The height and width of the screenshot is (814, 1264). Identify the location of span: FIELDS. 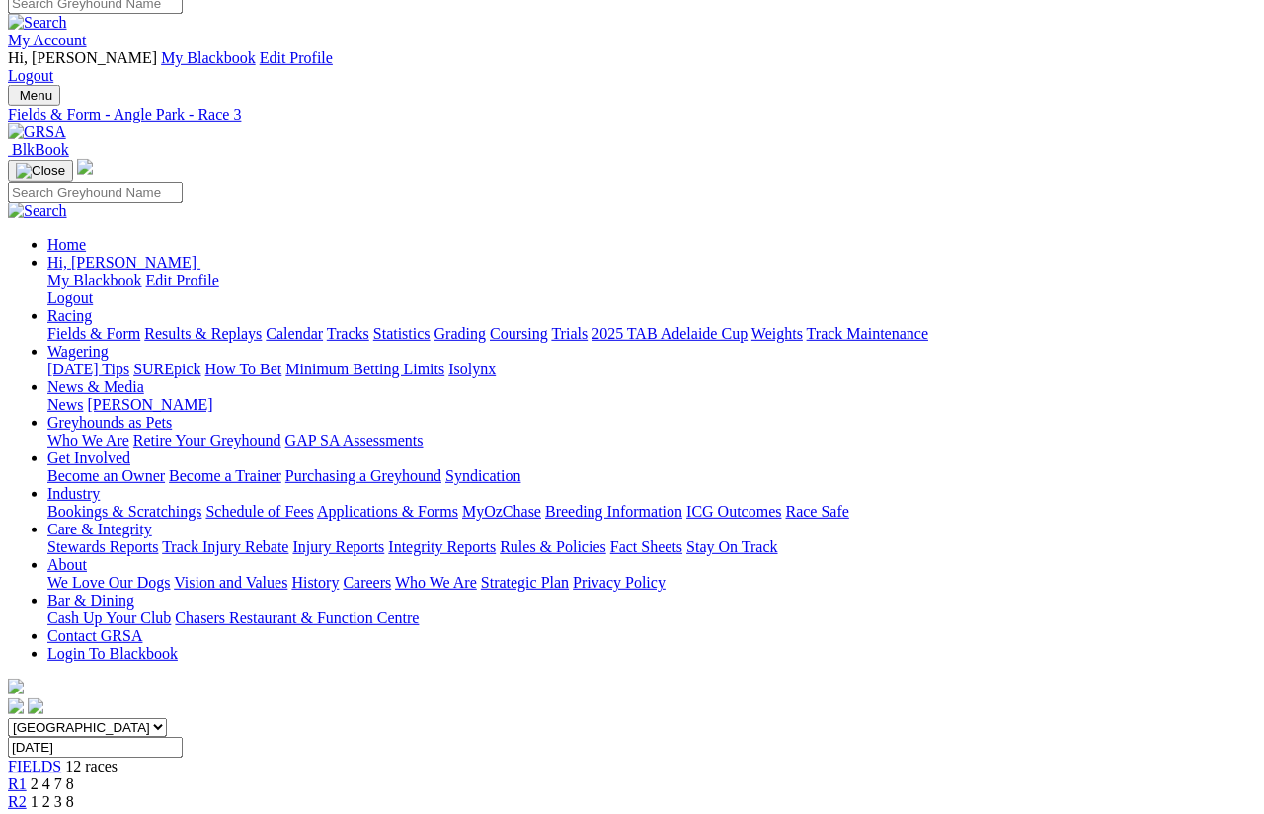
(35, 765).